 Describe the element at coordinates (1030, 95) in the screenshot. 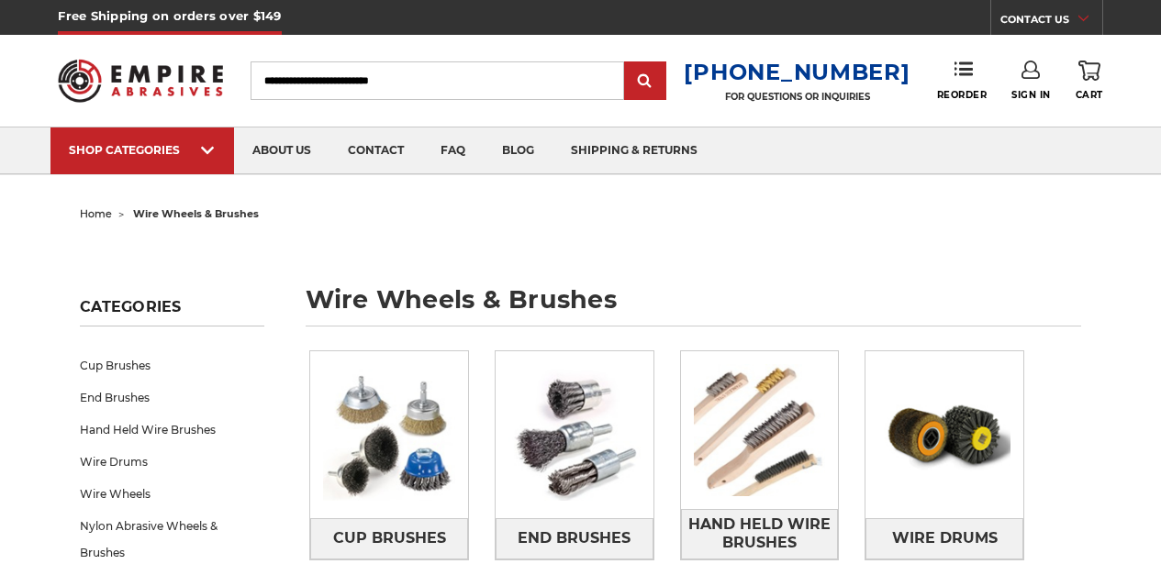

I see `span: Sign In` at that location.